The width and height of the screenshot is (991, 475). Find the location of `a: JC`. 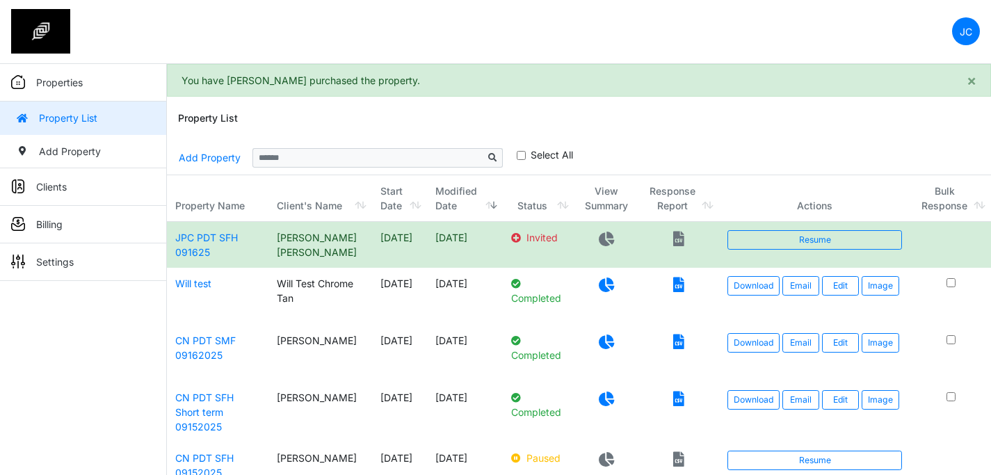

a: JC is located at coordinates (966, 31).